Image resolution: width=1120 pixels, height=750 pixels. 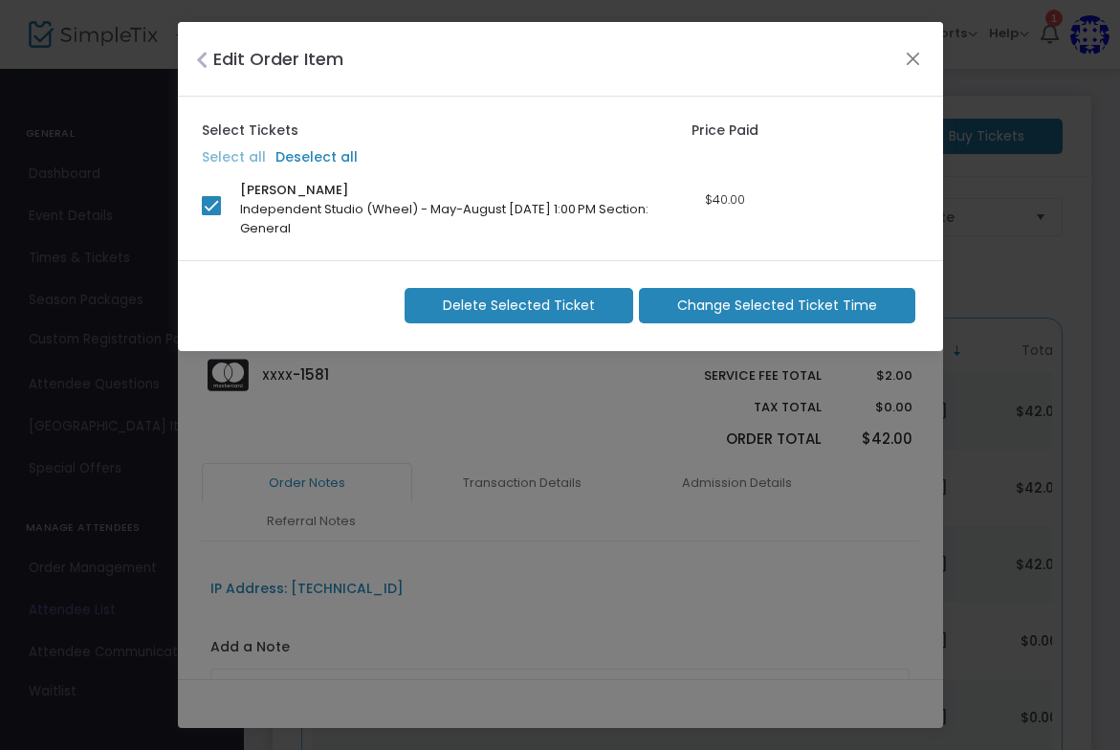 What do you see at coordinates (317, 157) in the screenshot?
I see `label: Deselect all` at bounding box center [317, 157].